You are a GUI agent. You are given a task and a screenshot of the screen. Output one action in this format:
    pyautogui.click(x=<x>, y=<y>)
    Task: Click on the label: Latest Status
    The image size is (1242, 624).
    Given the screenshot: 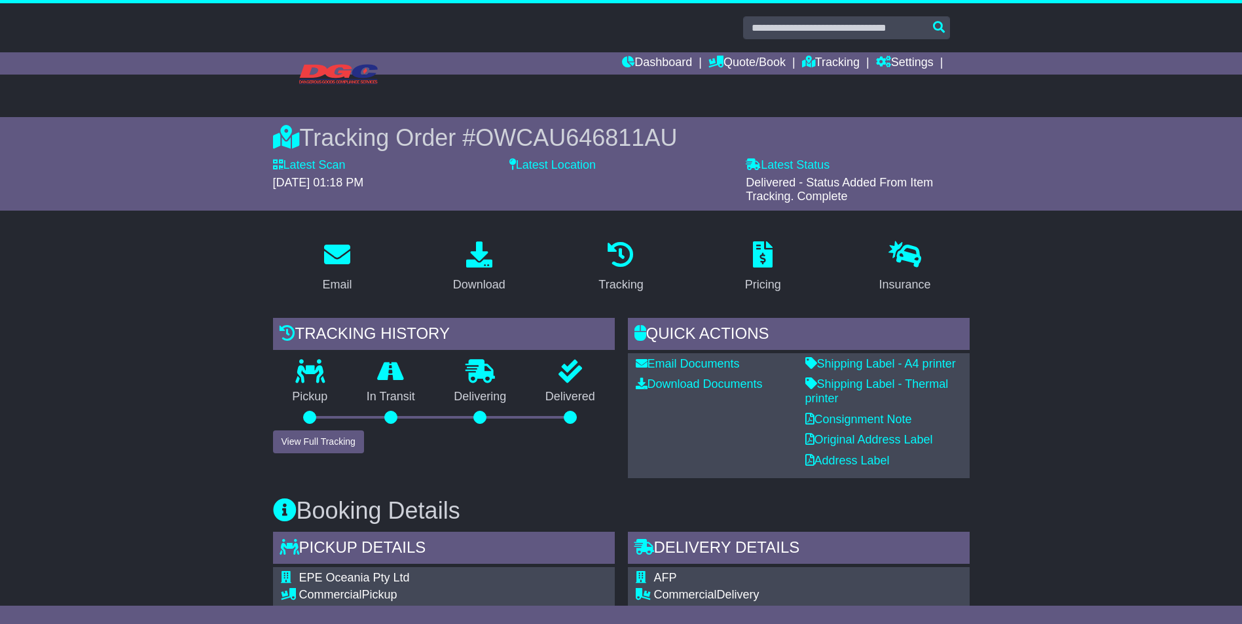 What is the action you would take?
    pyautogui.click(x=787, y=166)
    